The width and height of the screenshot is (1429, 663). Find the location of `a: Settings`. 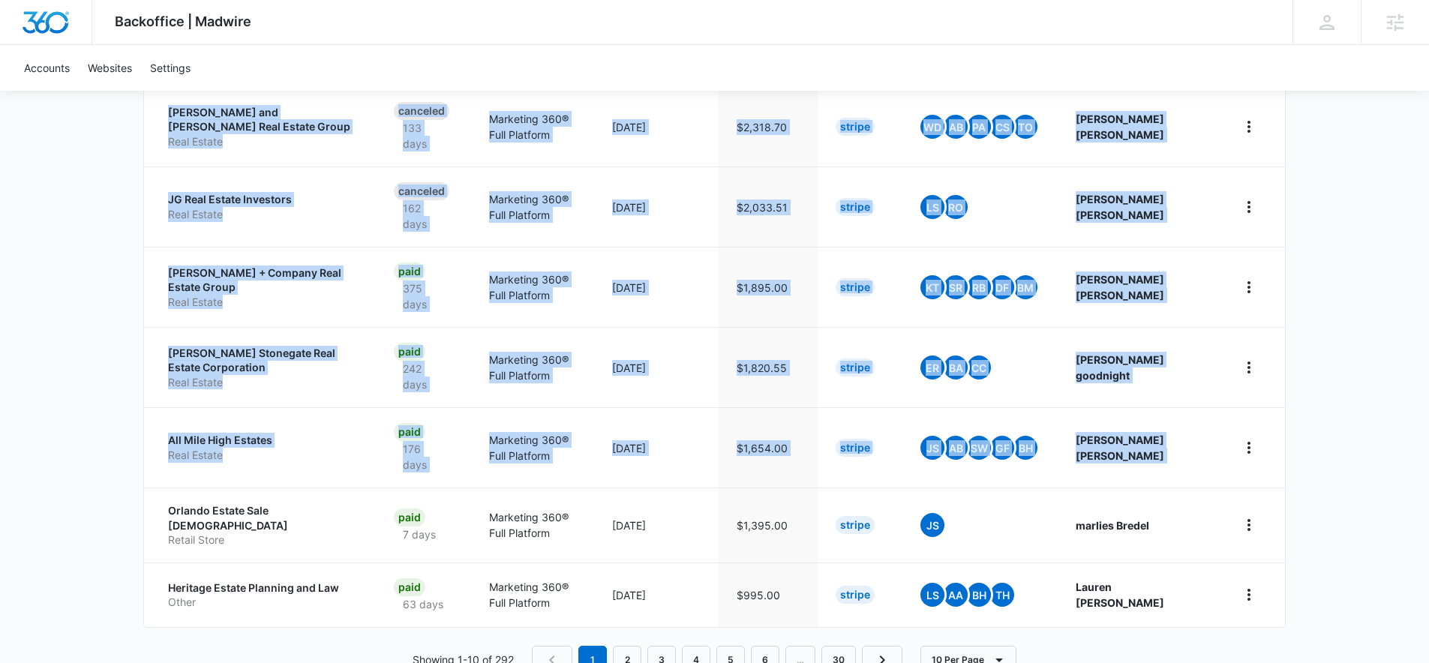

a: Settings is located at coordinates (170, 67).